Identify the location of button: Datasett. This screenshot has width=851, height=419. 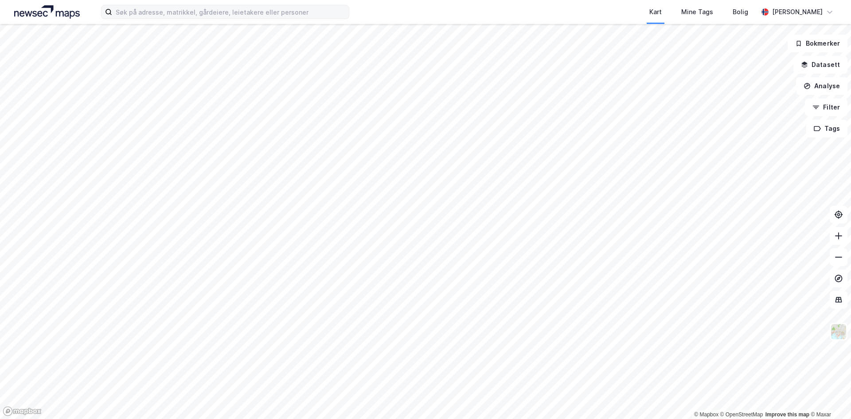
(820, 65).